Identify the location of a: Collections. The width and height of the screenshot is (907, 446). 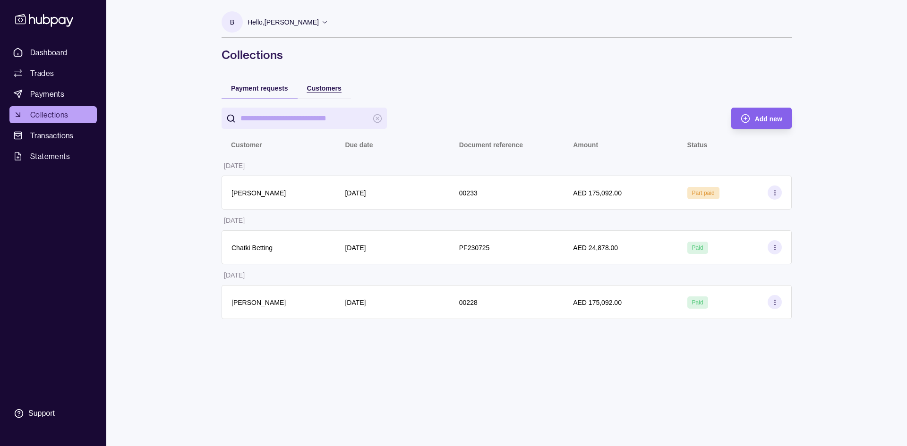
(53, 115).